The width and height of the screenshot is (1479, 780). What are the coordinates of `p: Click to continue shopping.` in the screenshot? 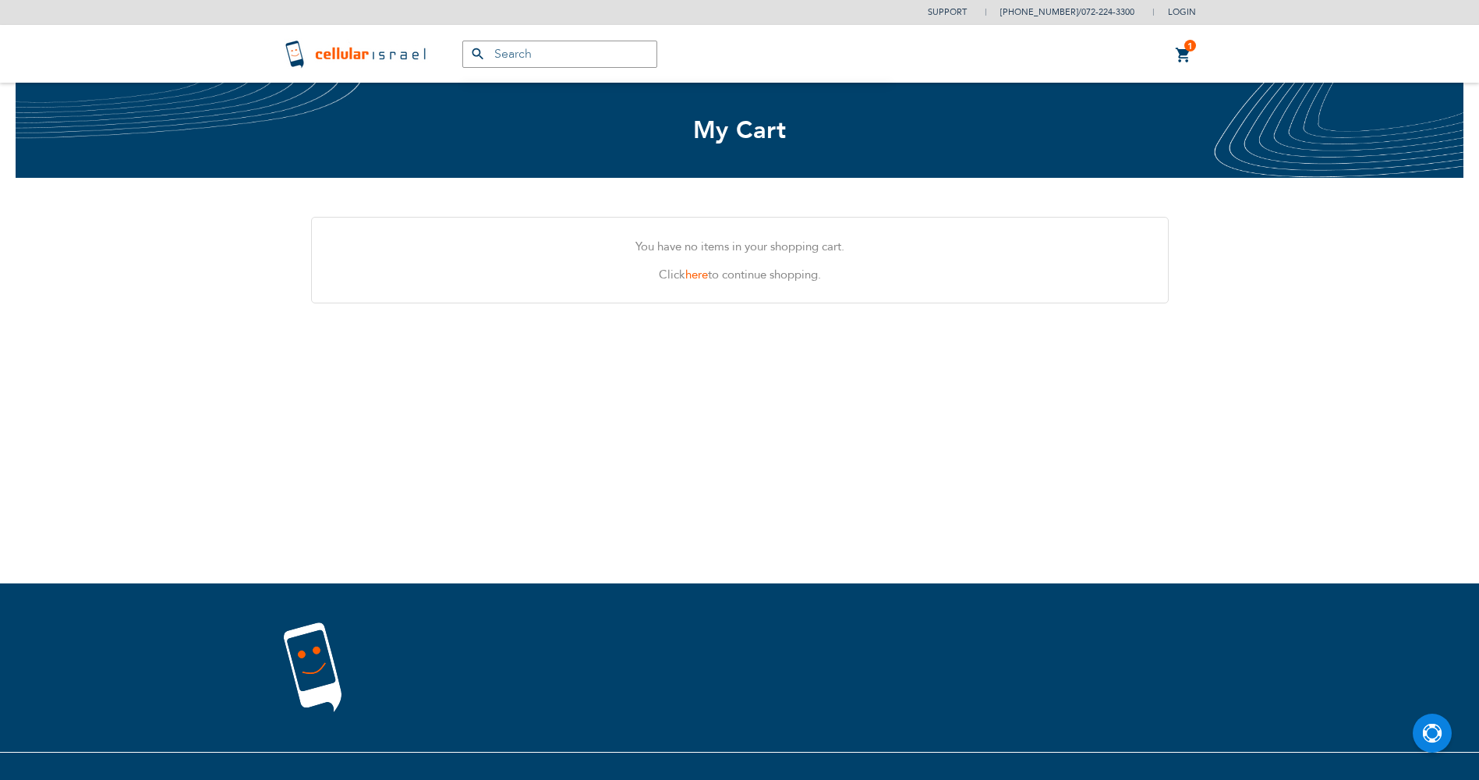 It's located at (740, 274).